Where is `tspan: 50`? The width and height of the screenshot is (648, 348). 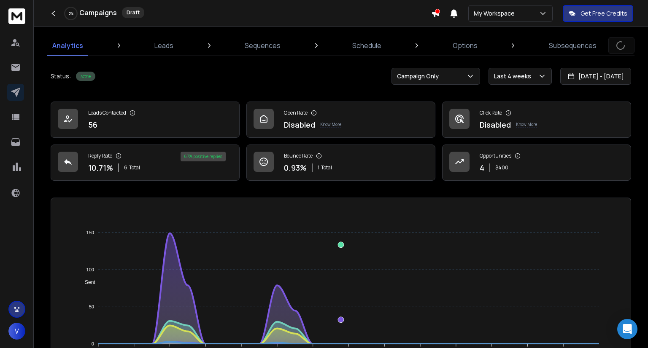 tspan: 50 is located at coordinates (91, 307).